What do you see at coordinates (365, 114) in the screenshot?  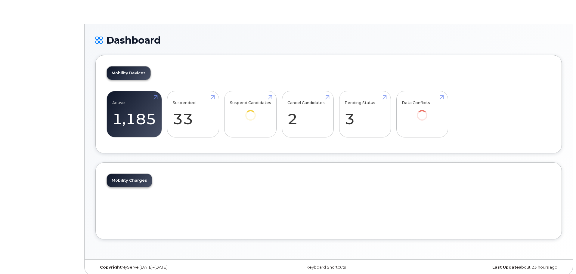 I see `a: Pending Status 3` at bounding box center [365, 114].